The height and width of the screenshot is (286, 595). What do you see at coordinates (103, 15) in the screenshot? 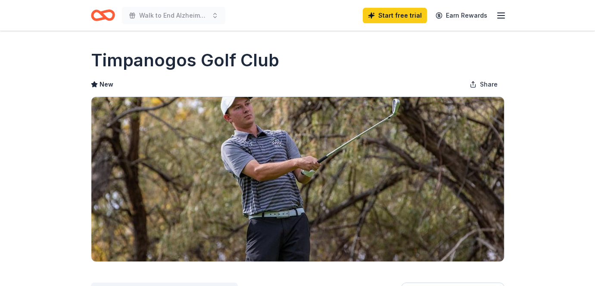
I see `a: Home` at bounding box center [103, 15].